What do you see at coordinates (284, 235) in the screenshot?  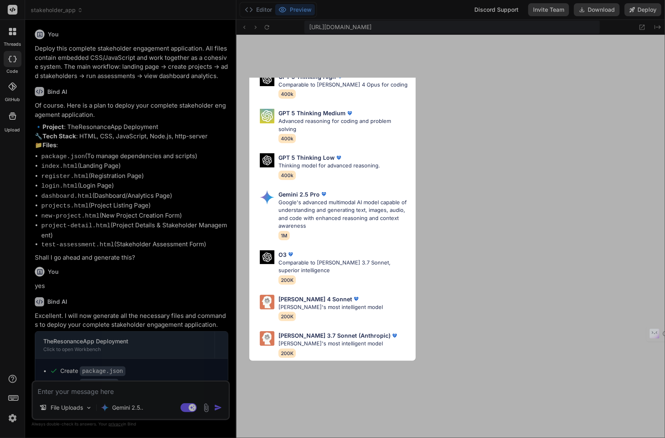 I see `span: 1M` at bounding box center [284, 235].